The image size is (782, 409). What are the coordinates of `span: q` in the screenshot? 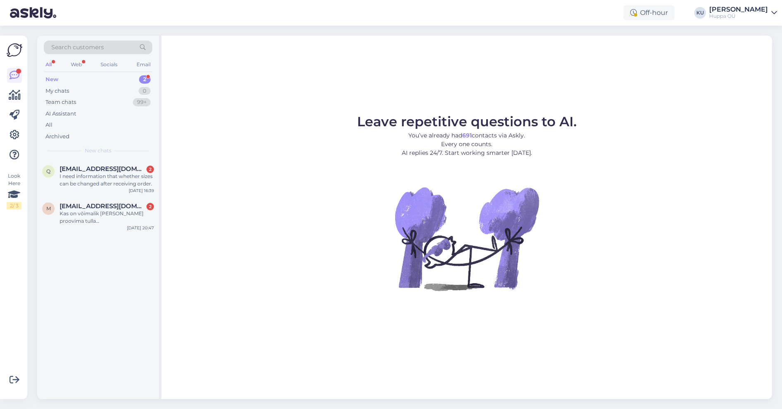 It's located at (48, 171).